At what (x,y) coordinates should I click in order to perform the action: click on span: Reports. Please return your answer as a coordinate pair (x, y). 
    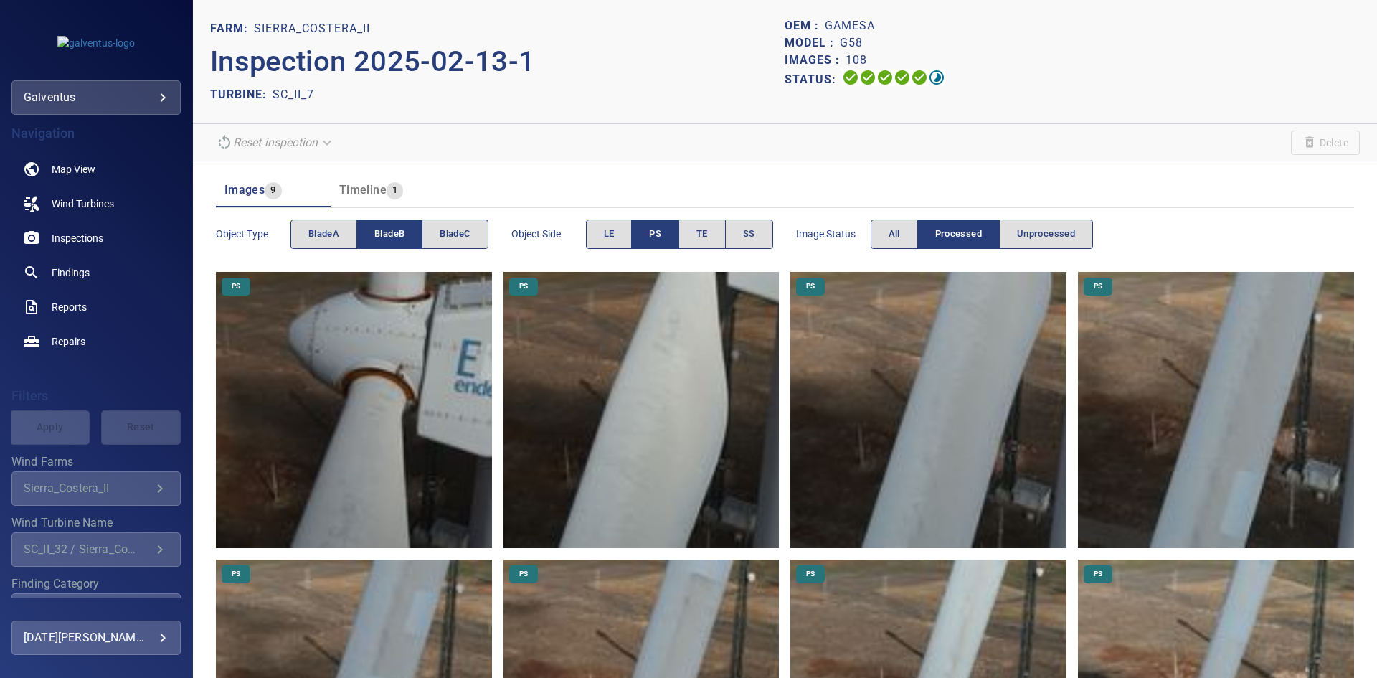
    Looking at the image, I should click on (69, 307).